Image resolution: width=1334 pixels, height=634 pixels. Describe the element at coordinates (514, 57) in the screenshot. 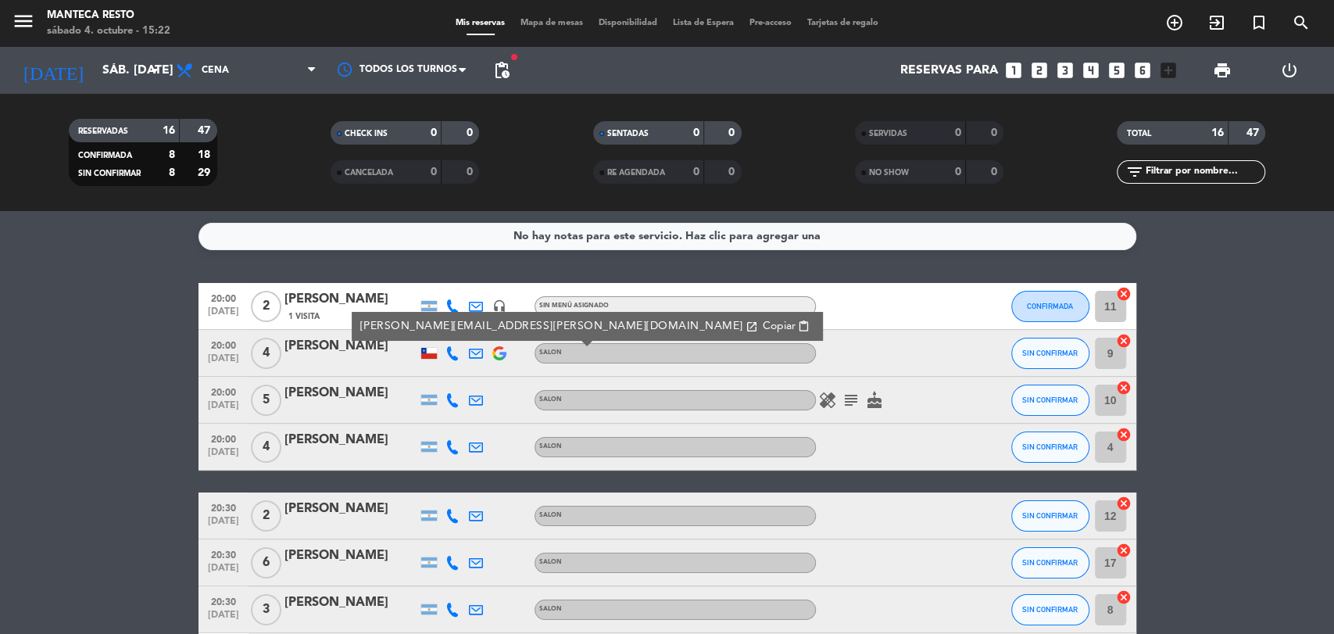

I see `span: fiber_manual_record` at that location.